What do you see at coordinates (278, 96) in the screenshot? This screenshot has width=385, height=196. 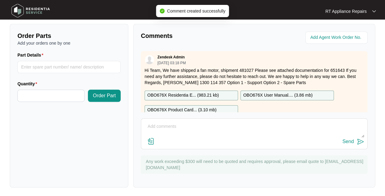 I see `p: OBO676X User Manual.... ( 3.86 mb )` at bounding box center [278, 96].